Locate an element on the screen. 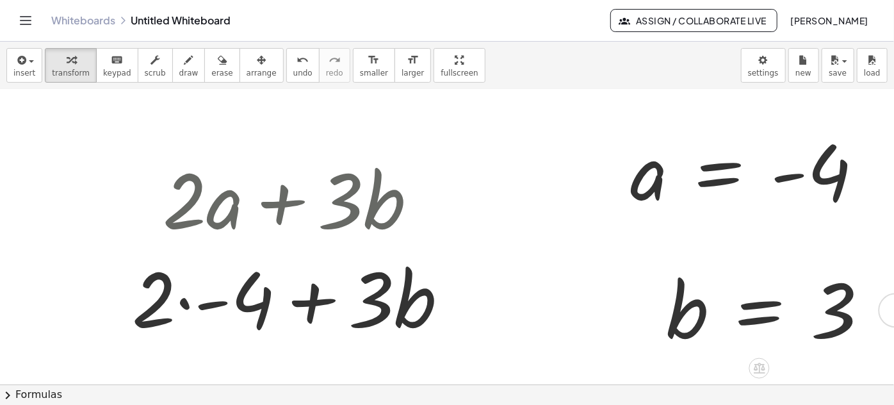 The height and width of the screenshot is (405, 894). button: load is located at coordinates (873, 65).